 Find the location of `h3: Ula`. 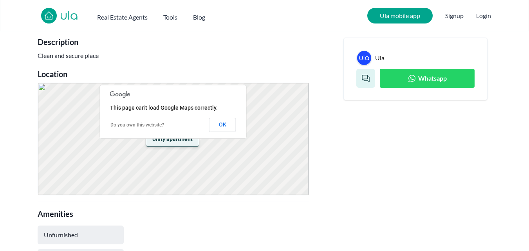

h3: Ula is located at coordinates (380, 58).